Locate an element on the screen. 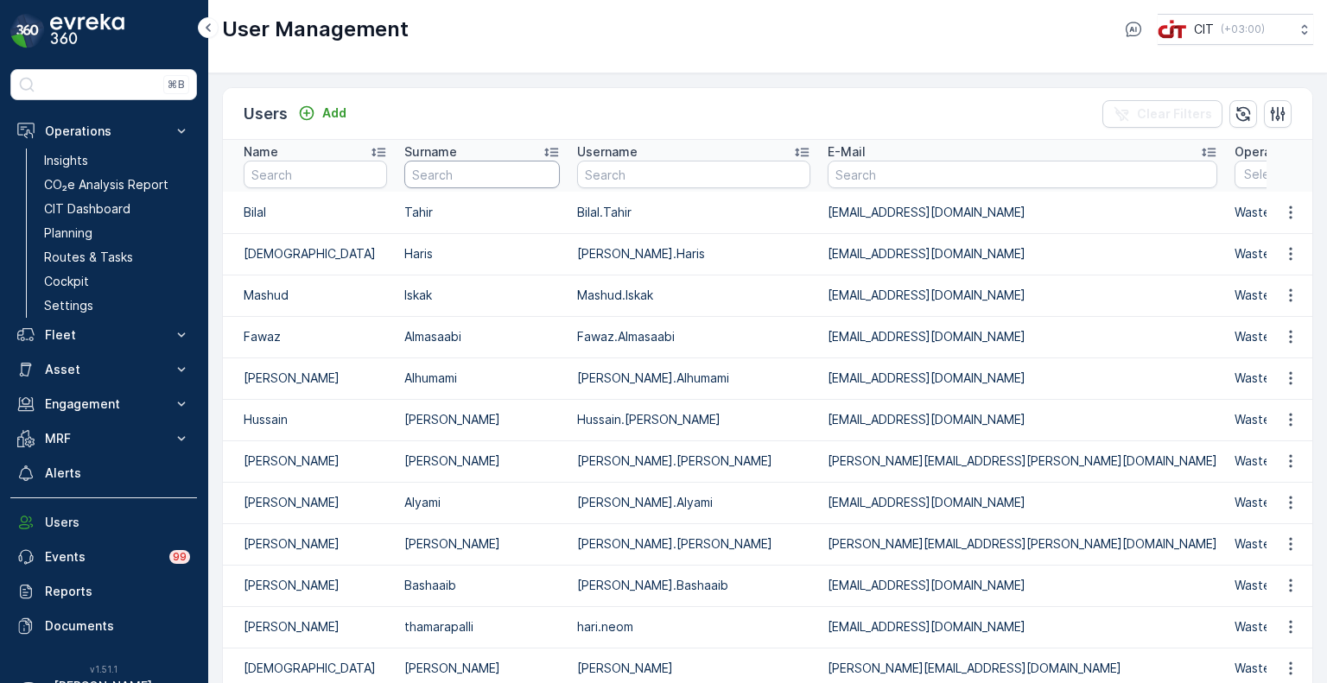  p: Fleet is located at coordinates (104, 335).